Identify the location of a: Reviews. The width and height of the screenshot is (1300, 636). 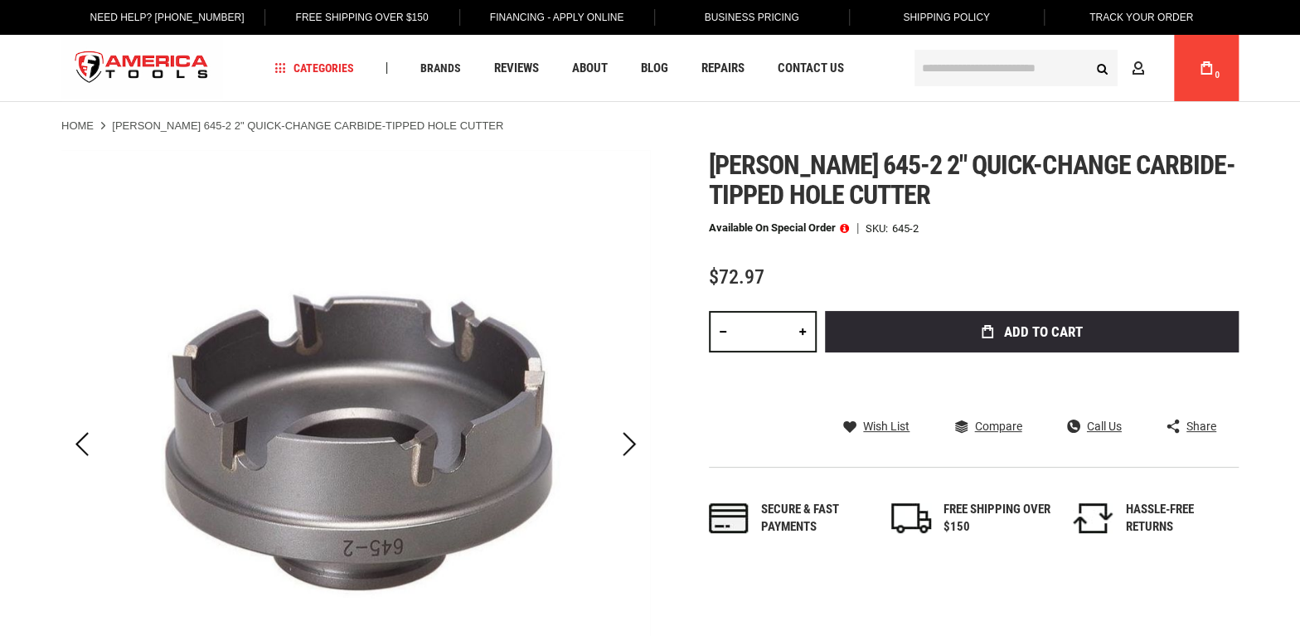
(516, 68).